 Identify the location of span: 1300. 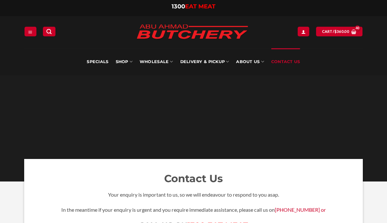
(178, 6).